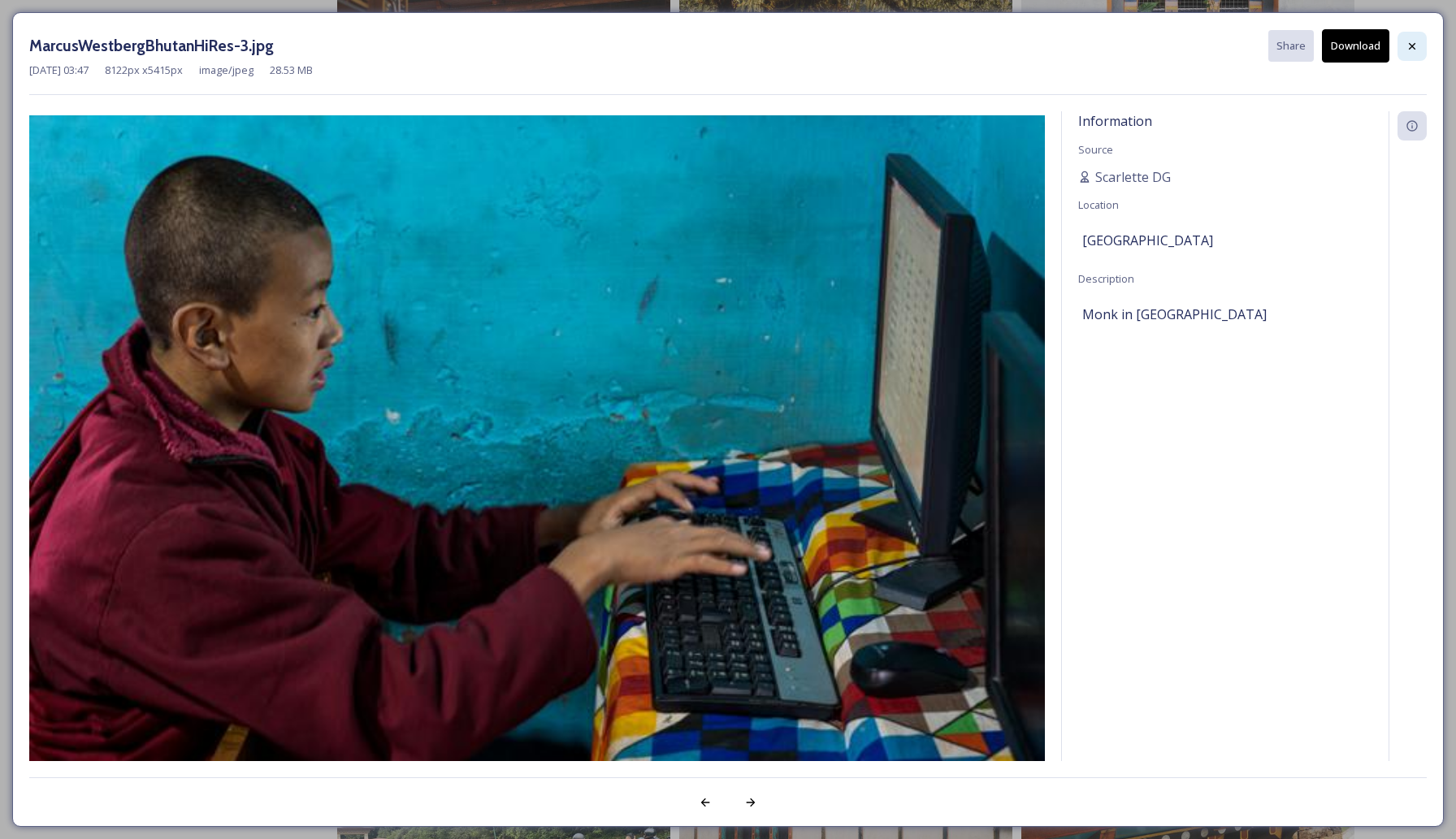  What do you see at coordinates (1291, 46) in the screenshot?
I see `button: Share` at bounding box center [1291, 46].